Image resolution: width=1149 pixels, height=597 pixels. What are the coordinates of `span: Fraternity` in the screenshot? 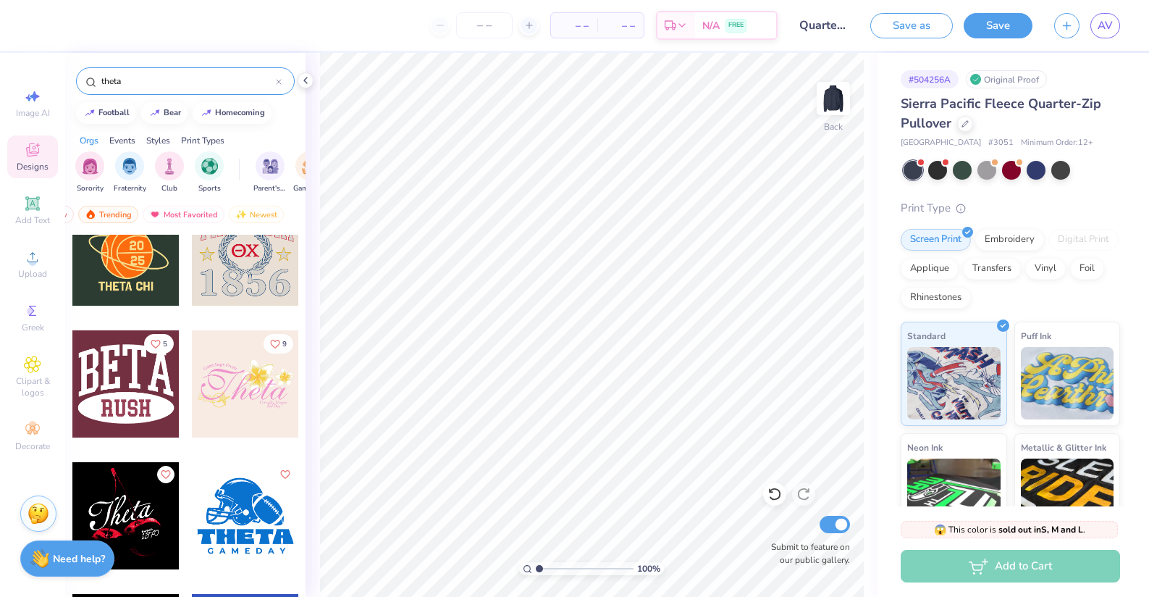 It's located at (130, 188).